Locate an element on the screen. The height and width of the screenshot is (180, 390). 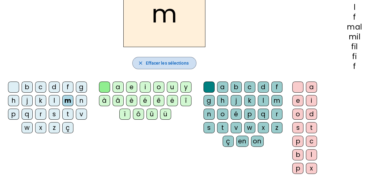
div: mal is located at coordinates (354, 27).